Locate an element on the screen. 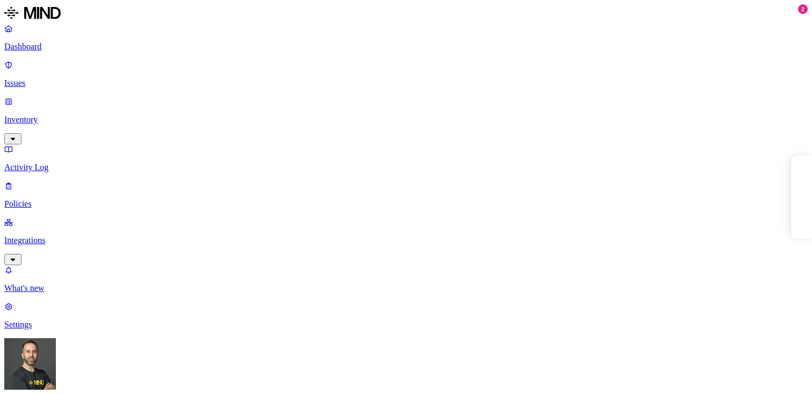 This screenshot has width=812, height=394. a: Activity Log is located at coordinates (406, 159).